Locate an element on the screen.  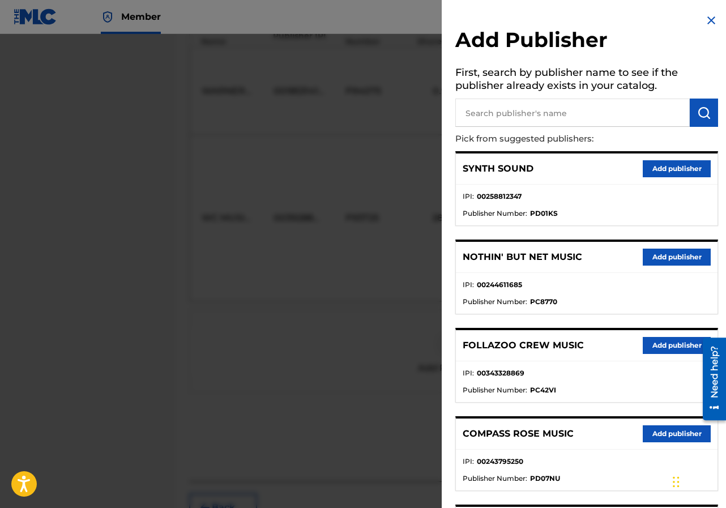
input: Search publisher's name is located at coordinates (572, 113).